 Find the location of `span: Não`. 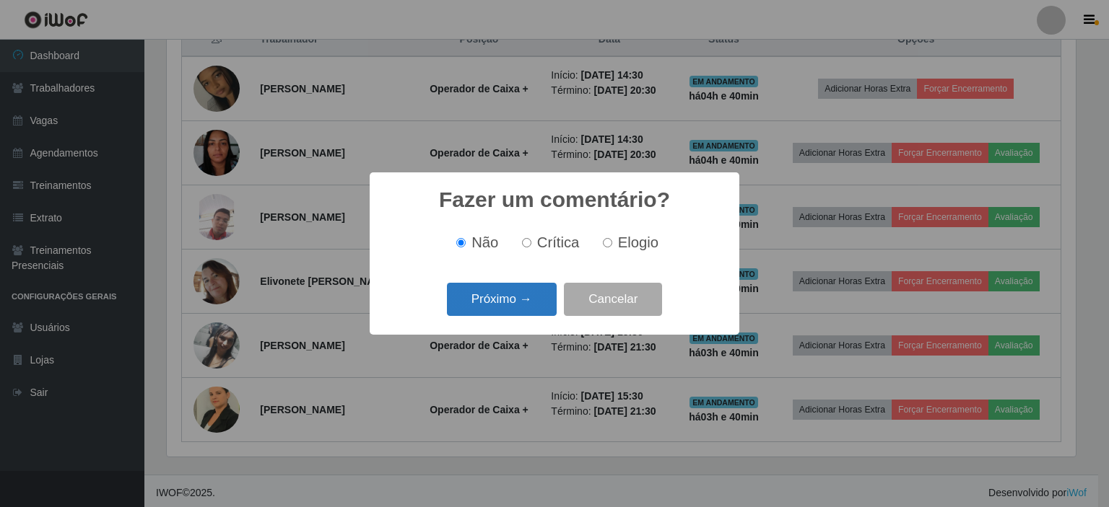

span: Não is located at coordinates (484, 243).